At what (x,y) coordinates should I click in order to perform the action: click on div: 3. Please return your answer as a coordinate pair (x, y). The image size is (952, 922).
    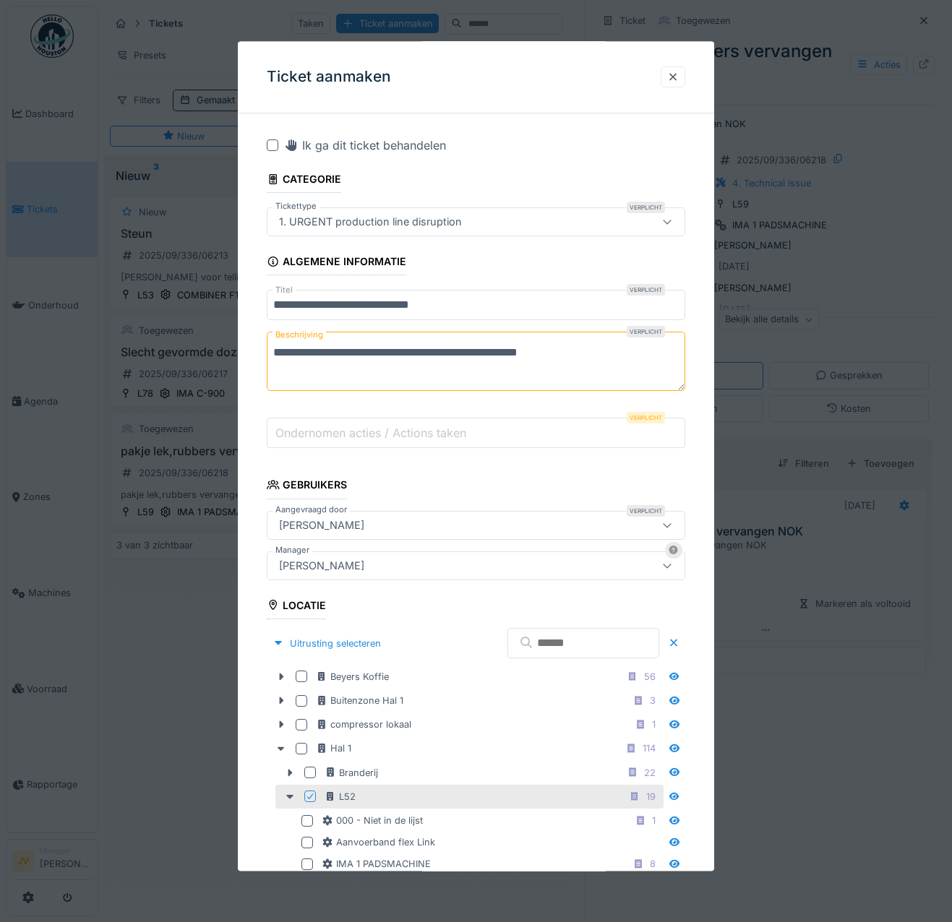
    Looking at the image, I should click on (653, 700).